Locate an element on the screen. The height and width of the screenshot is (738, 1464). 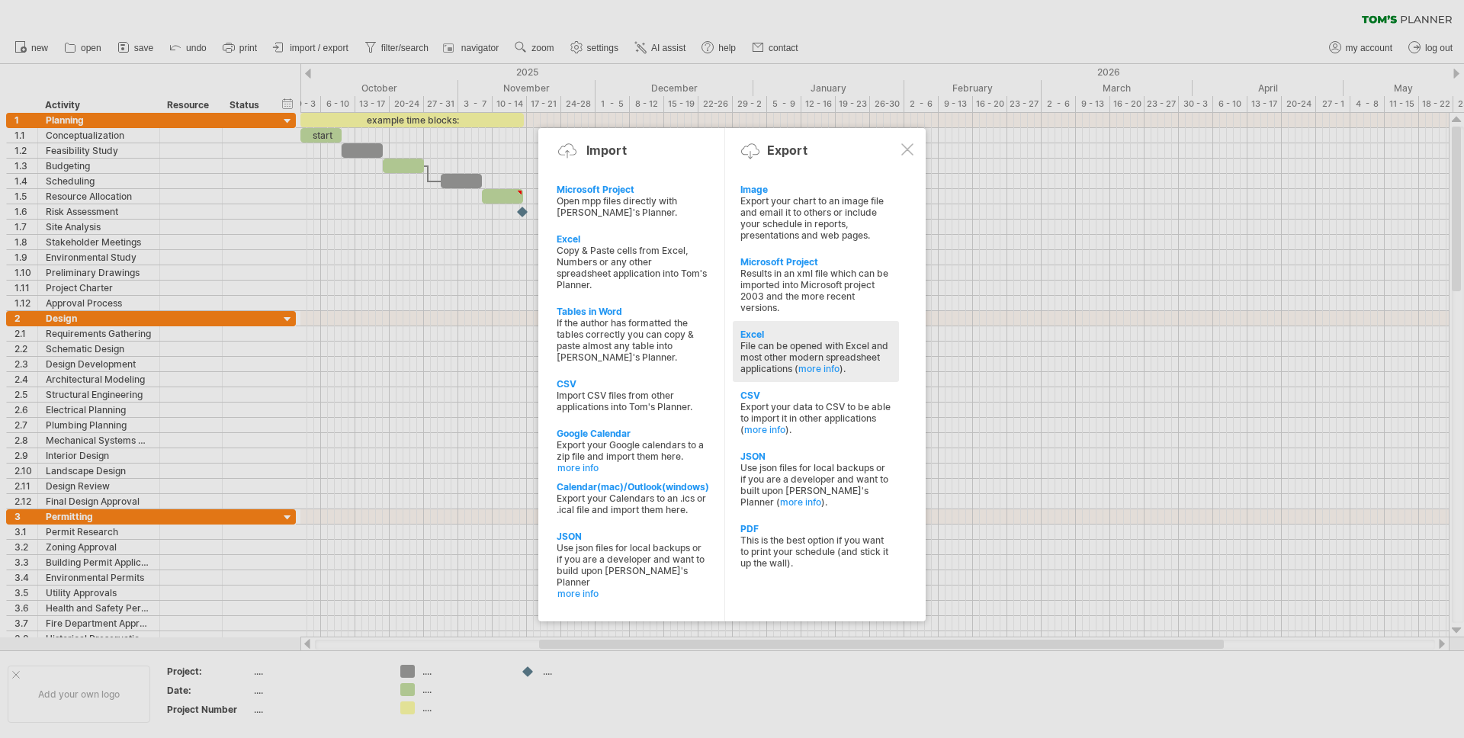
div: Tables in Word is located at coordinates (632, 311).